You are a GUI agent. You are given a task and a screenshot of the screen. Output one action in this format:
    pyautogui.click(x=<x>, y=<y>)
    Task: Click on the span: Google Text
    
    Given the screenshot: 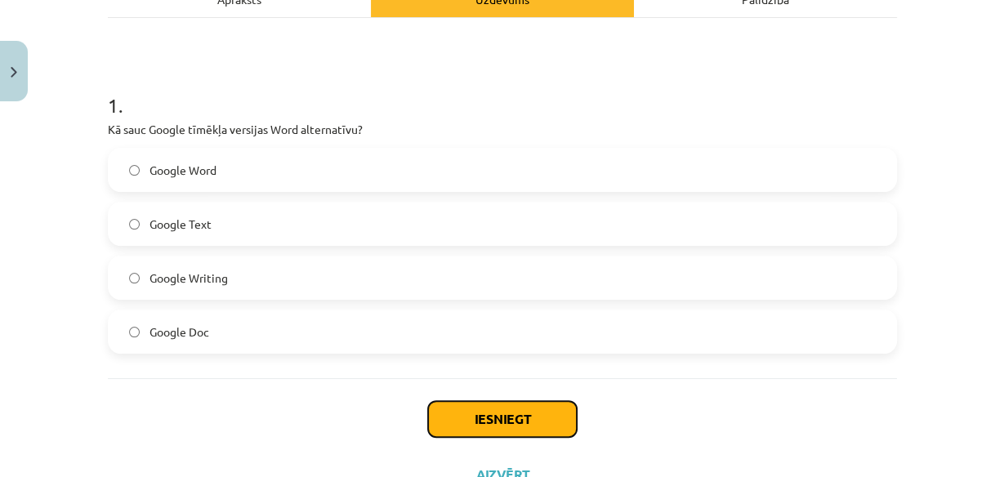 What is the action you would take?
    pyautogui.click(x=180, y=224)
    